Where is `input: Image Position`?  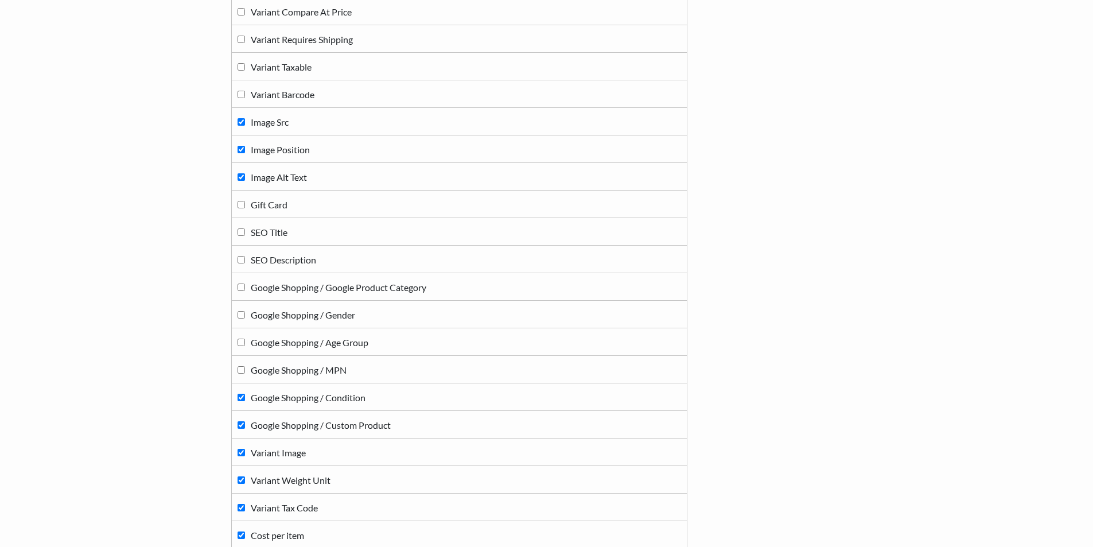 input: Image Position is located at coordinates (241, 149).